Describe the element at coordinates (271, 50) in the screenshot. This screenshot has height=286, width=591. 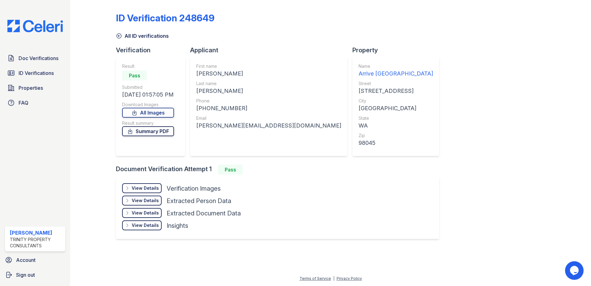
I see `div: Applicant` at that location.